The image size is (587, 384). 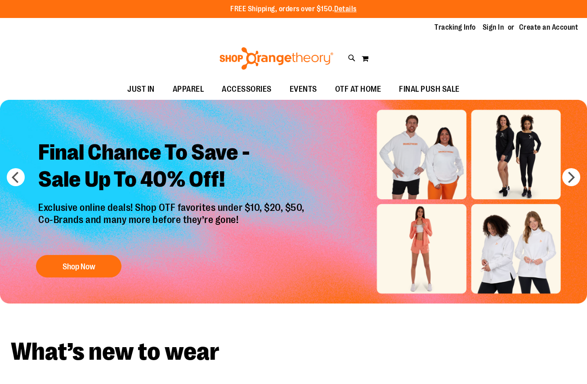 What do you see at coordinates (188, 89) in the screenshot?
I see `a: APPAREL` at bounding box center [188, 89].